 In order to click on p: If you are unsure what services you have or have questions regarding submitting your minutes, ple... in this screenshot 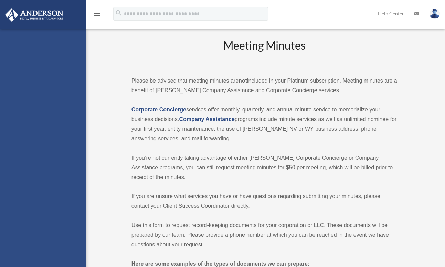, I will do `click(264, 201)`.